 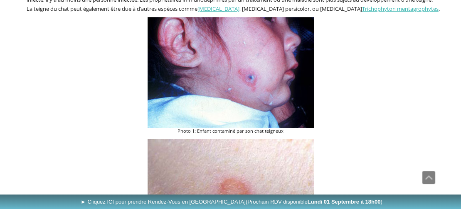 I want to click on span: Défiler vers le haut, so click(x=428, y=178).